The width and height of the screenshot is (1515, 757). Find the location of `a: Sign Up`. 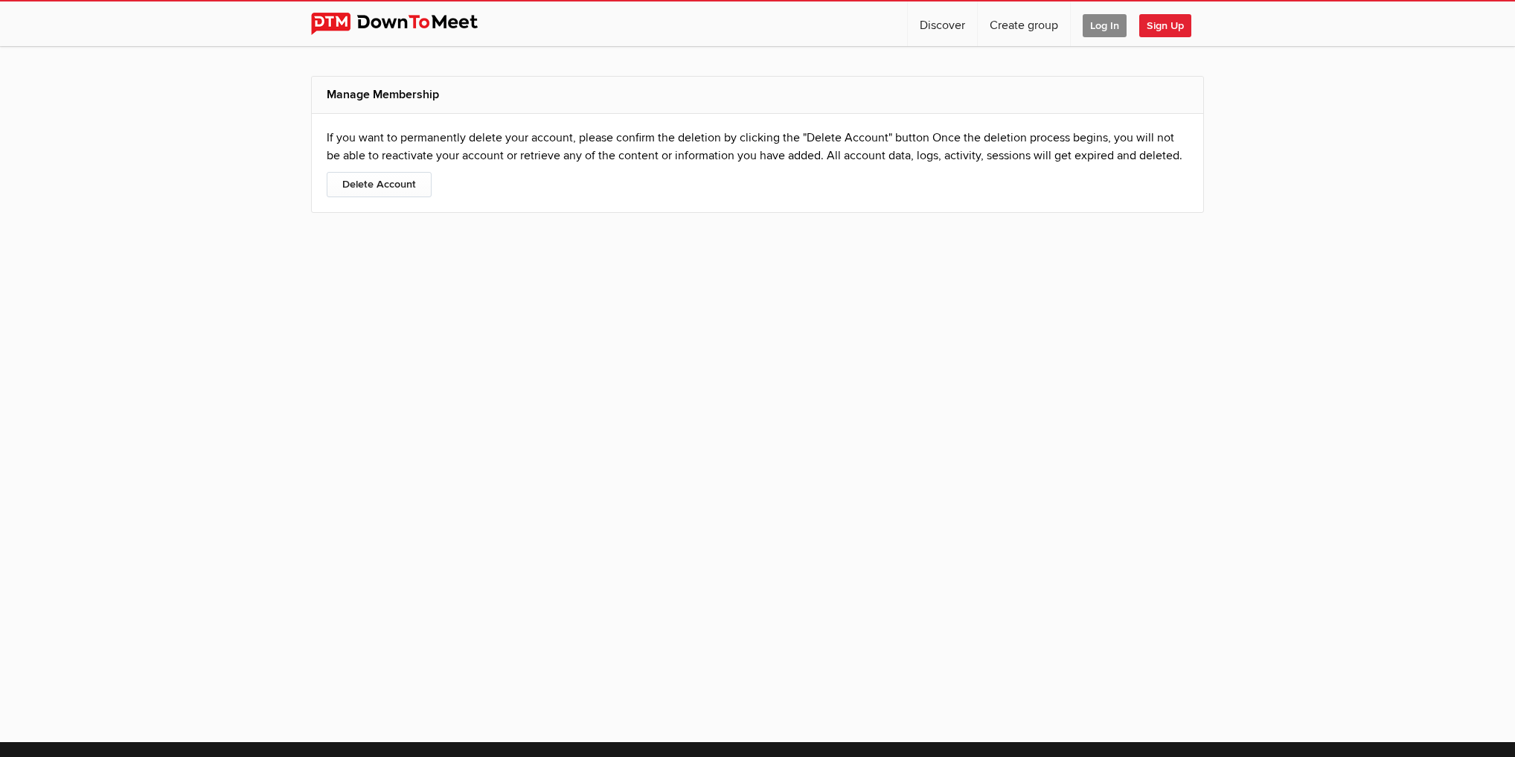

a: Sign Up is located at coordinates (1171, 24).